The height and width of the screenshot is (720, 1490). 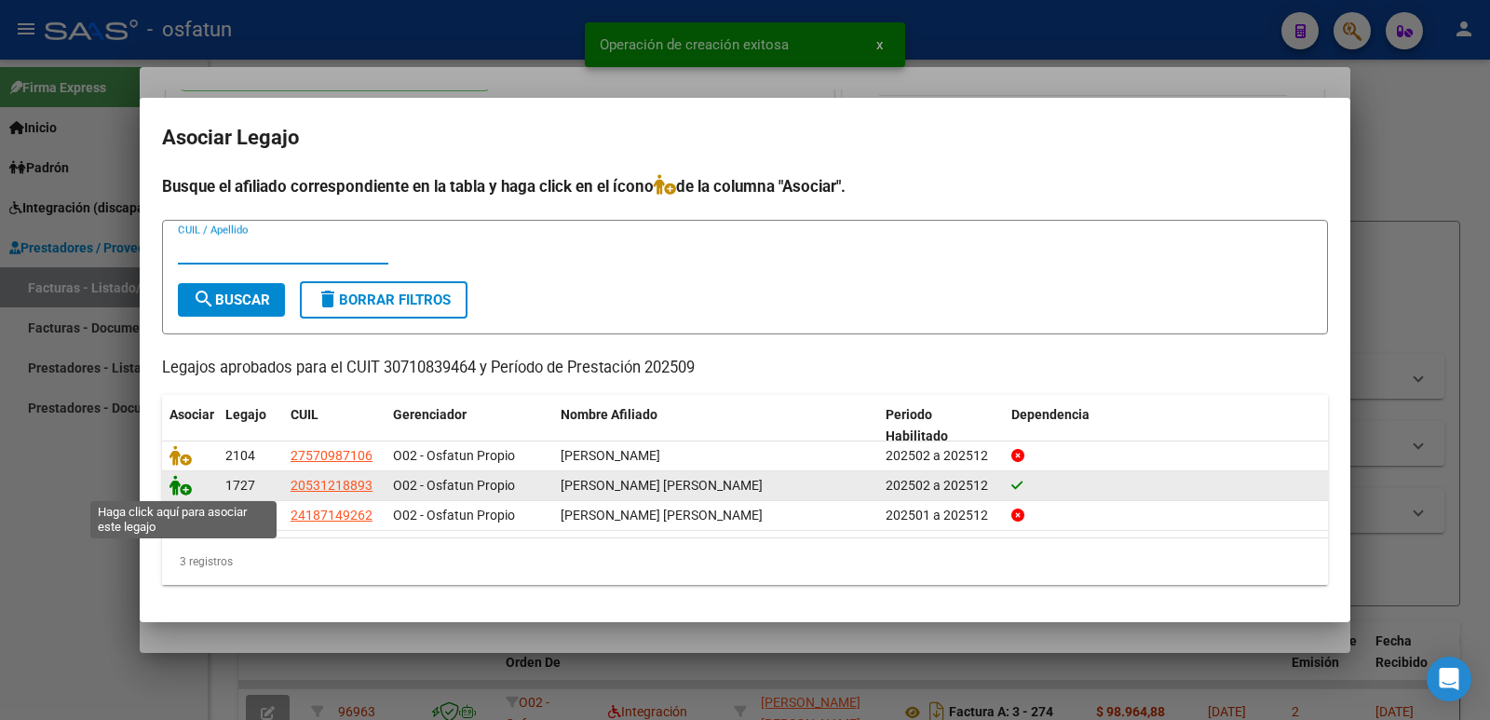 What do you see at coordinates (941, 426) in the screenshot?
I see `datatable-header-cell: Periodo Habilitado` at bounding box center [941, 426].